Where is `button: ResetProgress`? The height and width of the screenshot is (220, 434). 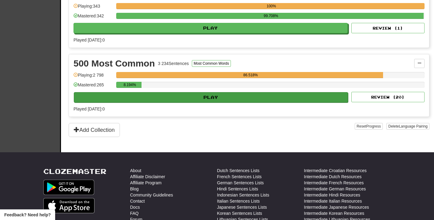
button: ResetProgress is located at coordinates (369, 126).